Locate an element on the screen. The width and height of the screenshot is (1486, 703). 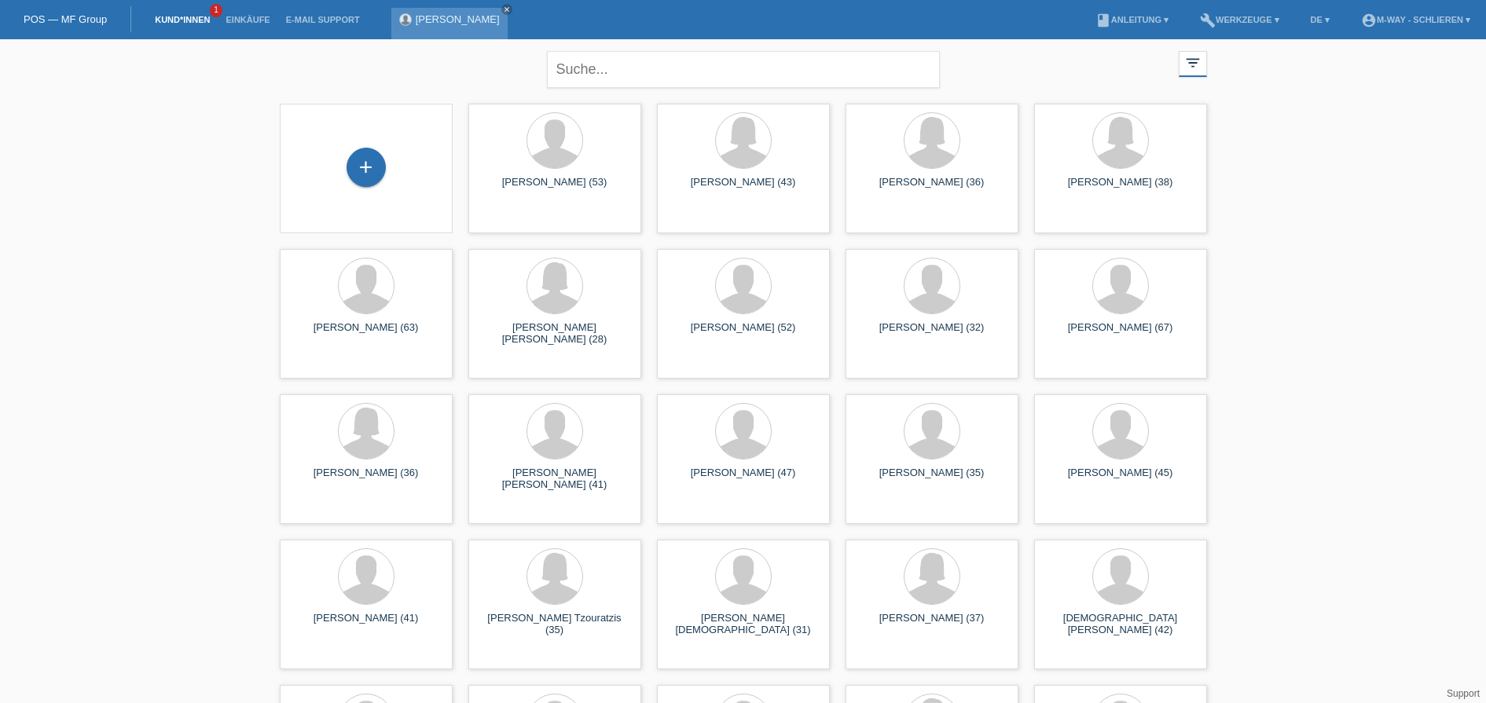
i: book is located at coordinates (1103, 20).